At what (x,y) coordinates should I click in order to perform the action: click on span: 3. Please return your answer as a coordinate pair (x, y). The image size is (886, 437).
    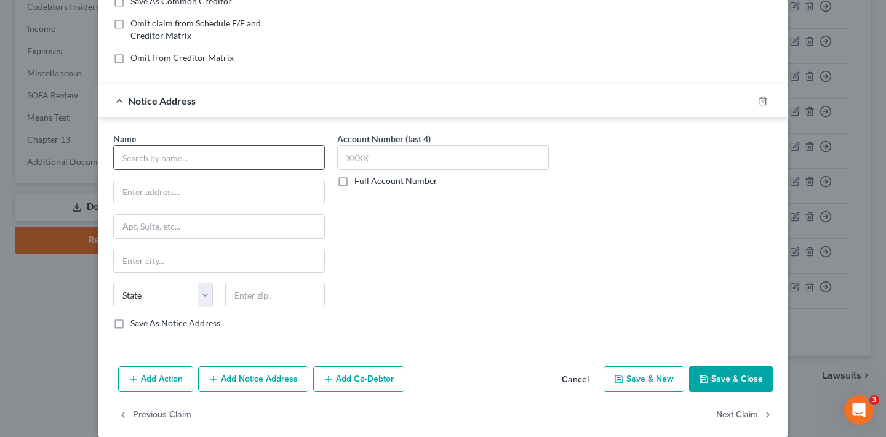
    Looking at the image, I should click on (875, 400).